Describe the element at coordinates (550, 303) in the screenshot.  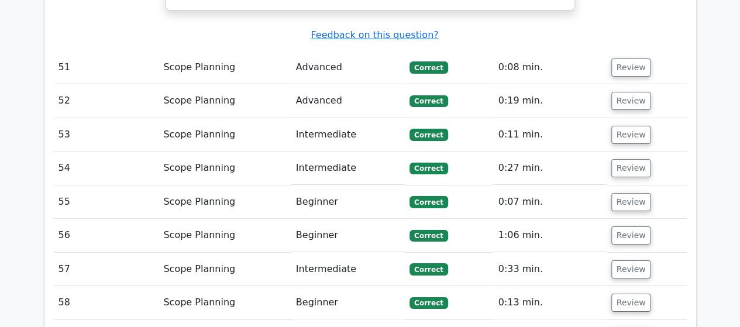
I see `td: 0:13 min.` at that location.